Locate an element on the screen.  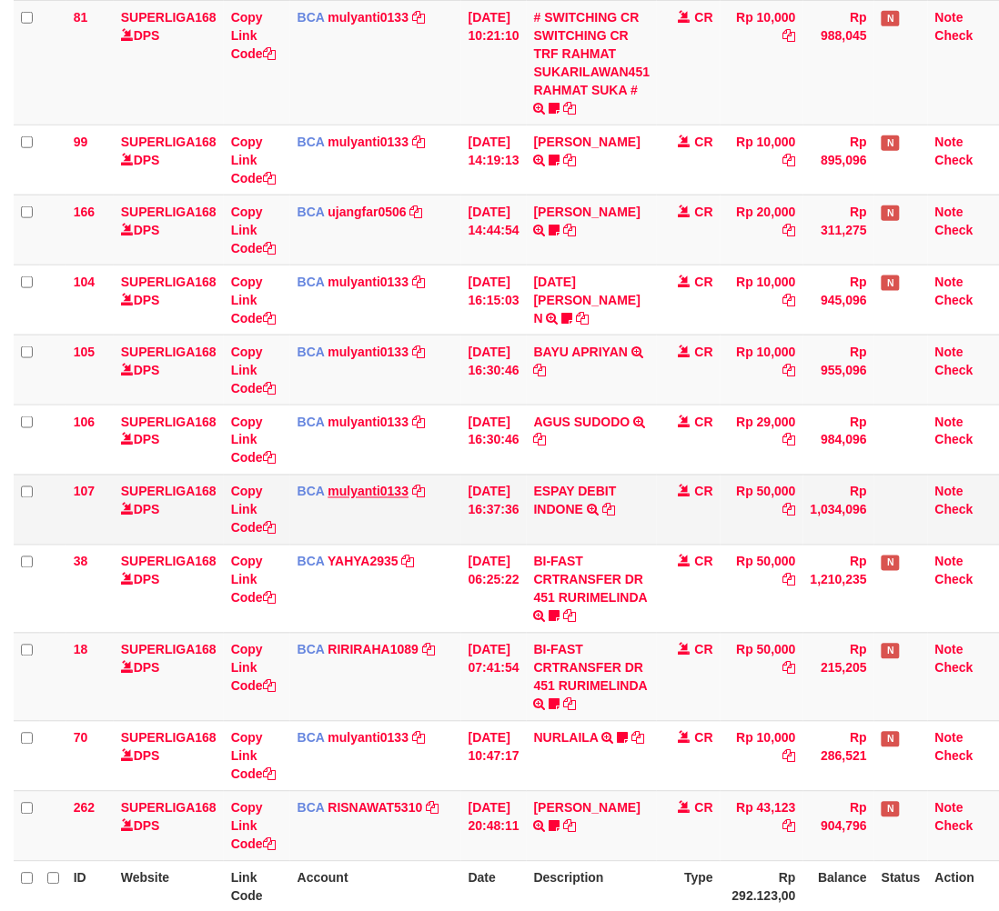
a: Copy NOVEN ELING PRAYOG to clipboard is located at coordinates (570, 230).